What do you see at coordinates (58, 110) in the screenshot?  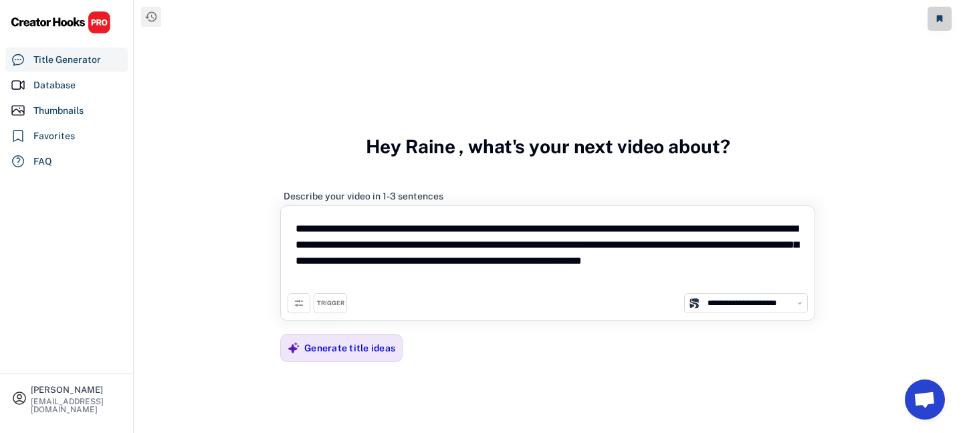 I see `div: Thumbnails` at bounding box center [58, 110].